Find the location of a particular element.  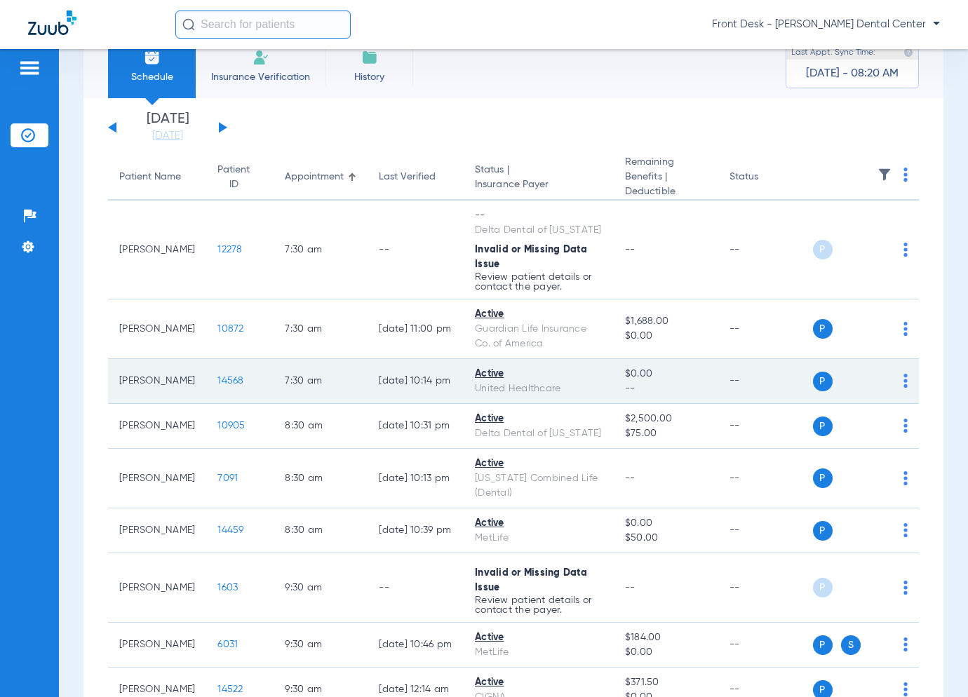

span: $50.00 is located at coordinates (665, 538).